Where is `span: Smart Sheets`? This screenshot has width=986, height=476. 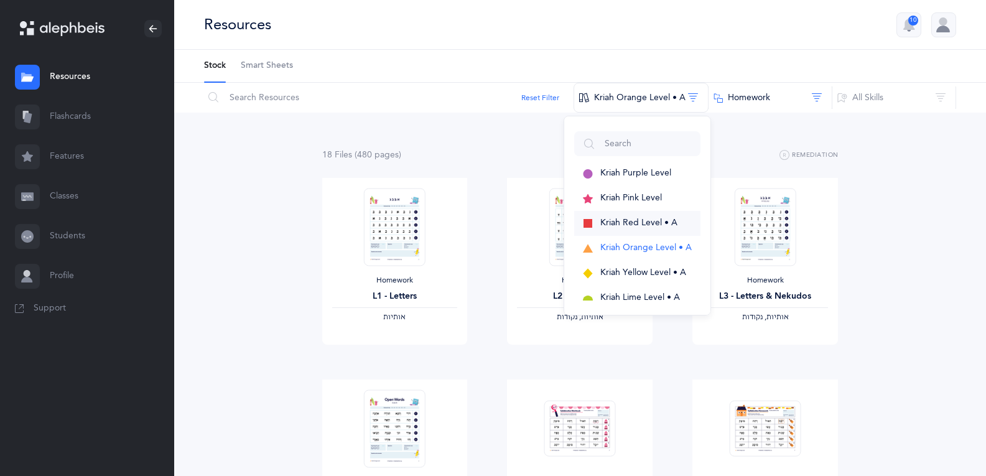 span: Smart Sheets is located at coordinates (267, 66).